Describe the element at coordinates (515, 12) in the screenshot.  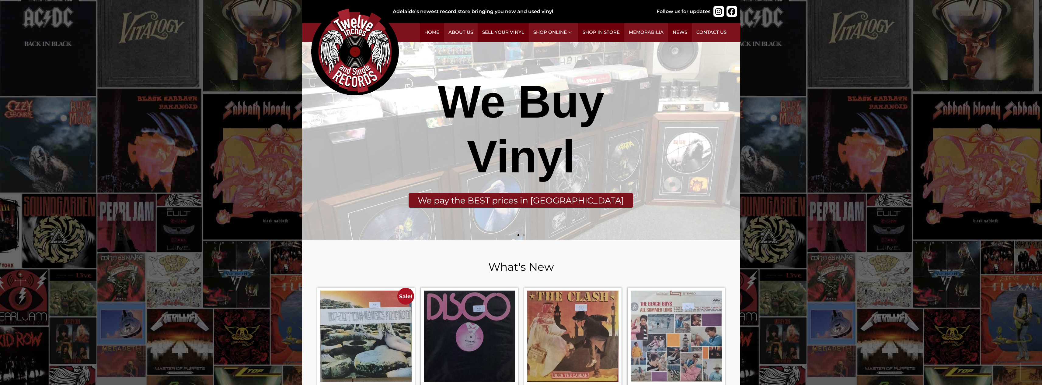
I see `div: Adelaide’s newest record store bringing you new and used vinyl` at that location.